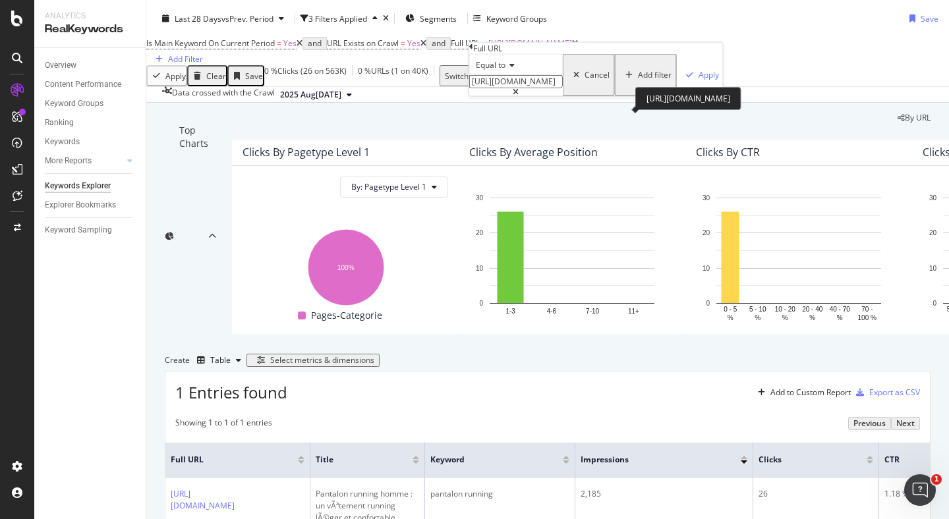 Image resolution: width=949 pixels, height=519 pixels. I want to click on a: Keyword Sampling, so click(90, 230).